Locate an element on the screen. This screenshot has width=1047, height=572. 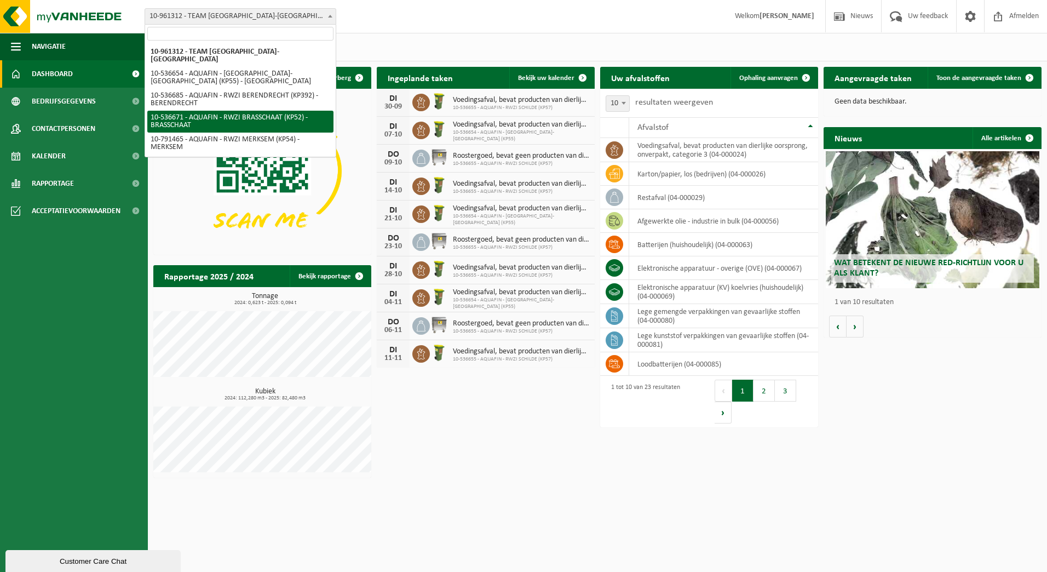
img: Download de VHEPlus App is located at coordinates (262, 170).